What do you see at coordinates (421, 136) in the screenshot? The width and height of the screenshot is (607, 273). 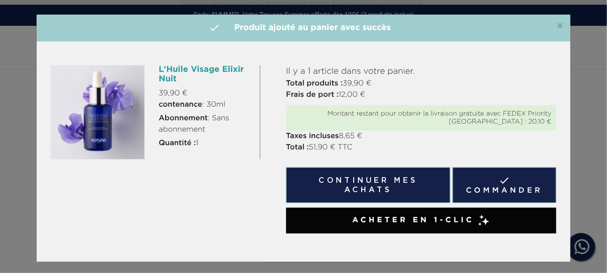 I see `p: 8,65 €` at bounding box center [421, 136].